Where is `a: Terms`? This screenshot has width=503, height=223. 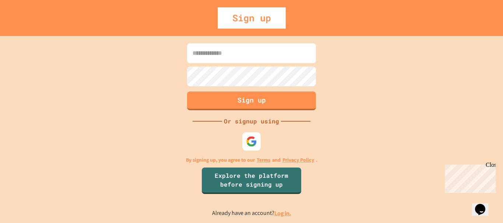 a: Terms is located at coordinates (263, 160).